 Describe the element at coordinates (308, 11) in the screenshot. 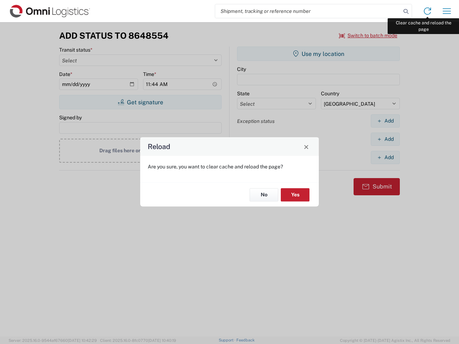

I see `input: Shipment, tracking or reference number` at that location.